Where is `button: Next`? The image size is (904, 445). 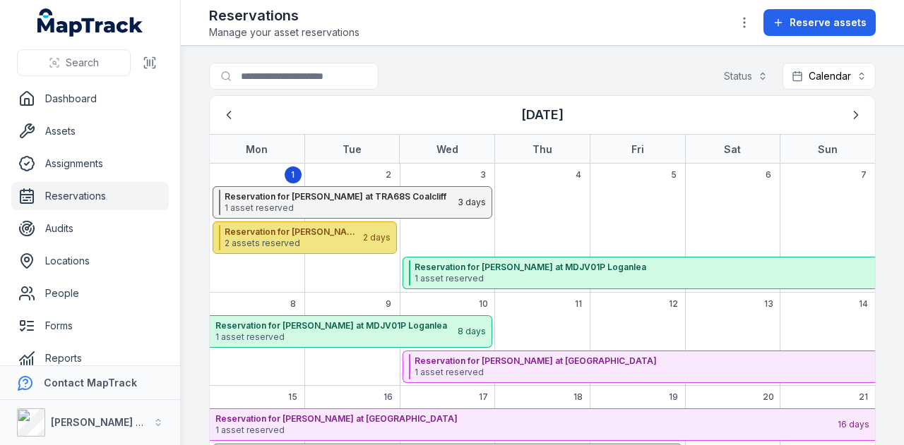 button: Next is located at coordinates (856, 115).